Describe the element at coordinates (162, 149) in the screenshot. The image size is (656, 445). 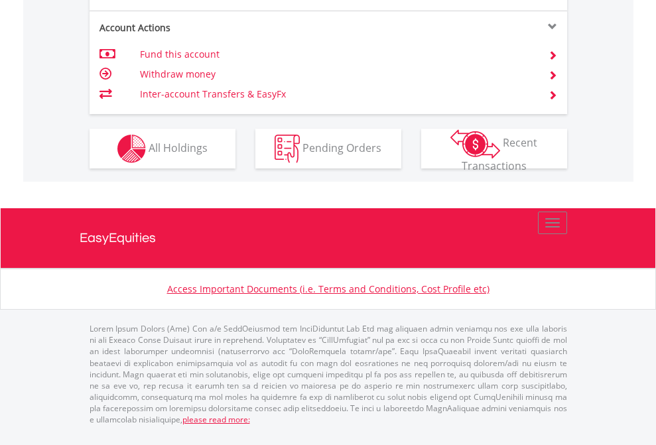
I see `button: All Holdings` at that location.